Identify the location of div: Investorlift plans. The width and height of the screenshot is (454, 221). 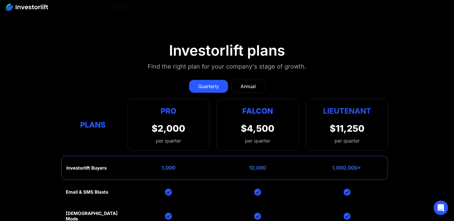
(227, 50).